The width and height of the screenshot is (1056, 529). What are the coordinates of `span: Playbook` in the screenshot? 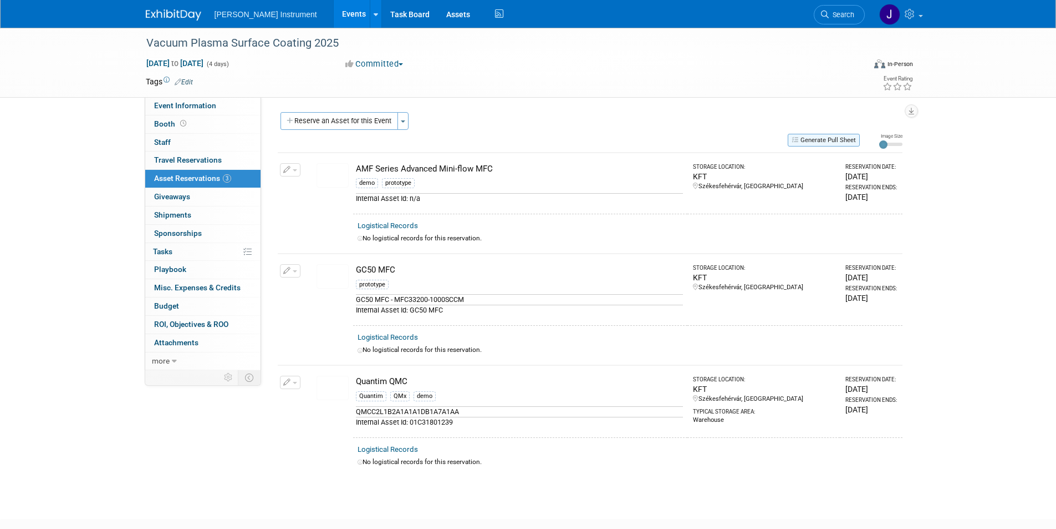 It's located at (170, 269).